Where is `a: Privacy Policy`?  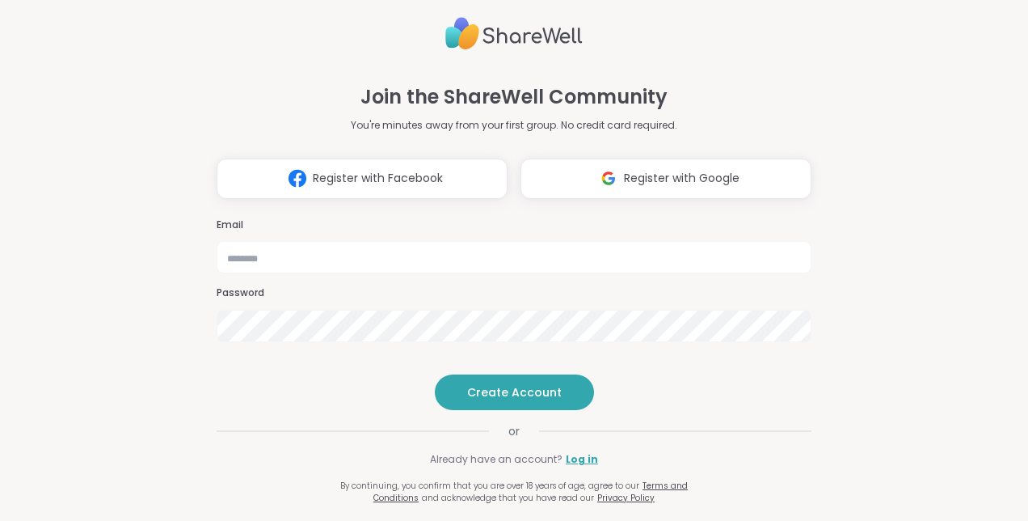 a: Privacy Policy is located at coordinates (626, 497).